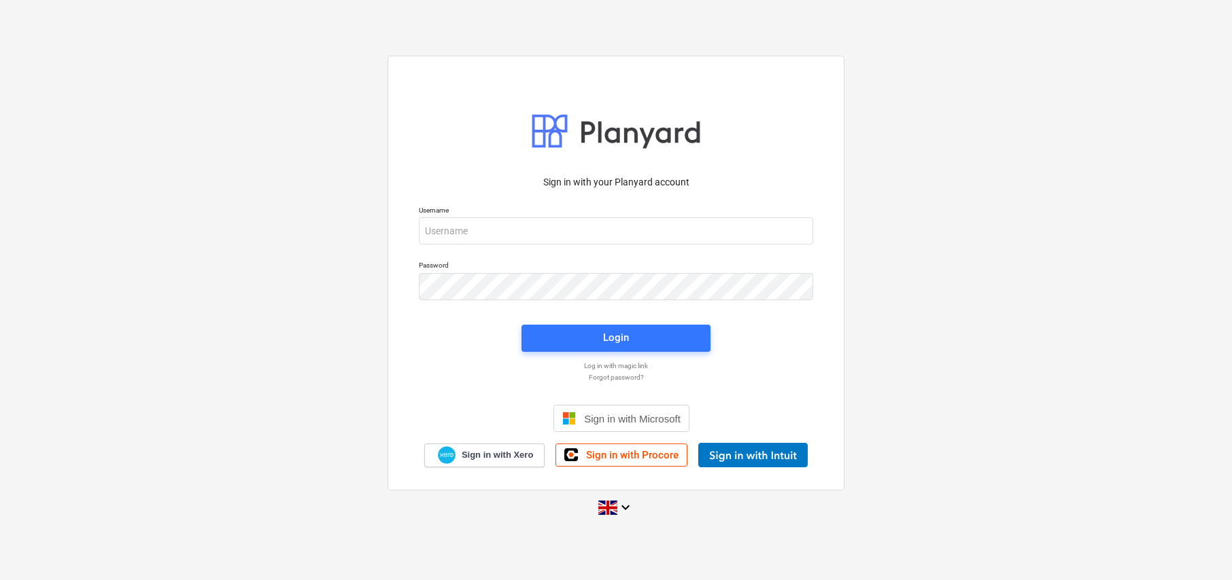 This screenshot has height=580, width=1232. I want to click on img: Xero logo, so click(447, 455).